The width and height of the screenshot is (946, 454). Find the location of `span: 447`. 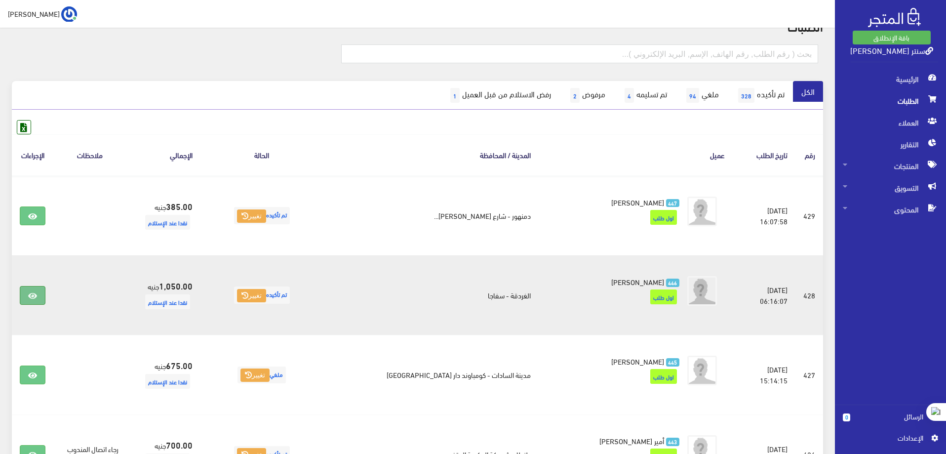

span: 447 is located at coordinates (672, 203).